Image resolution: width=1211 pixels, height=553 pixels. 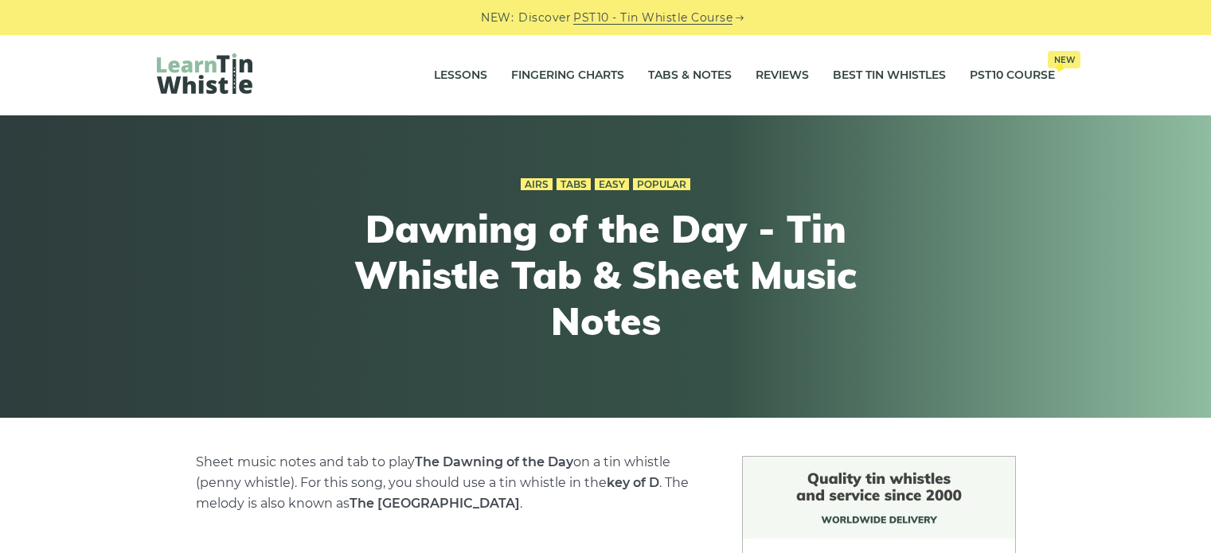 I want to click on a: Best Tin Whistles, so click(x=890, y=76).